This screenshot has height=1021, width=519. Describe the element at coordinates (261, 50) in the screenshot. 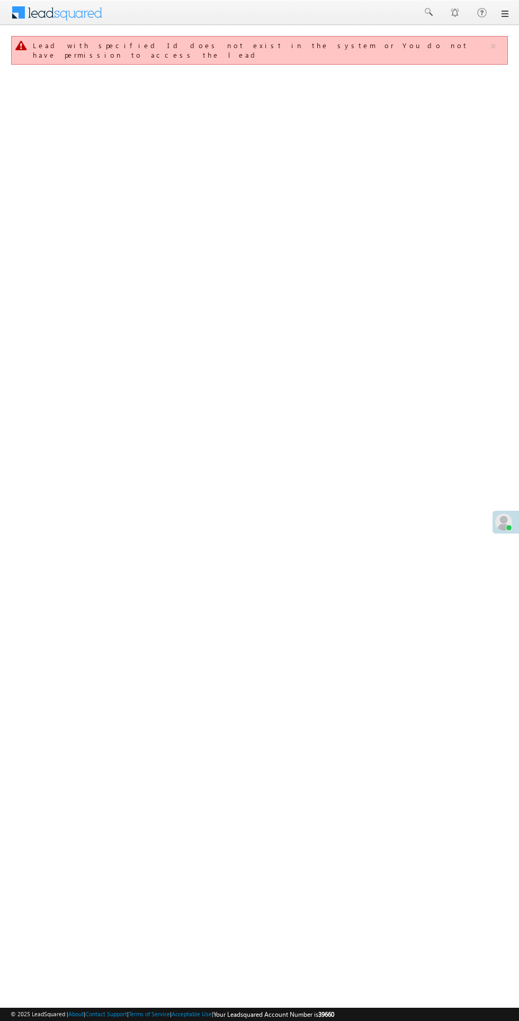

I see `div: Lead with specified Id does not exist in the system or You do not have permission to access the lead` at that location.